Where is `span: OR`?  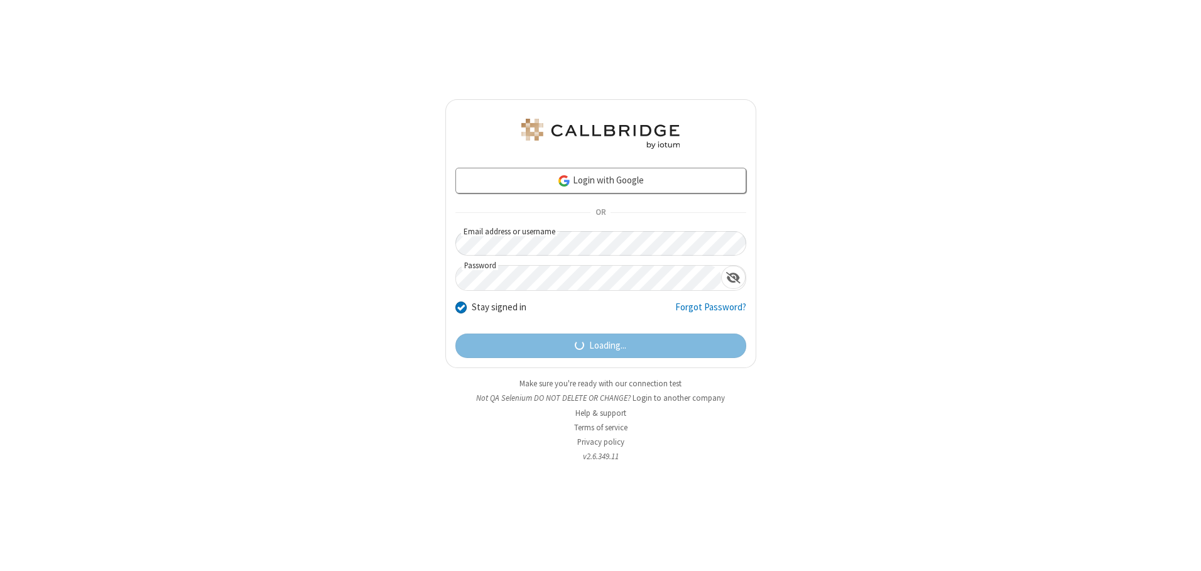 span: OR is located at coordinates (601, 212).